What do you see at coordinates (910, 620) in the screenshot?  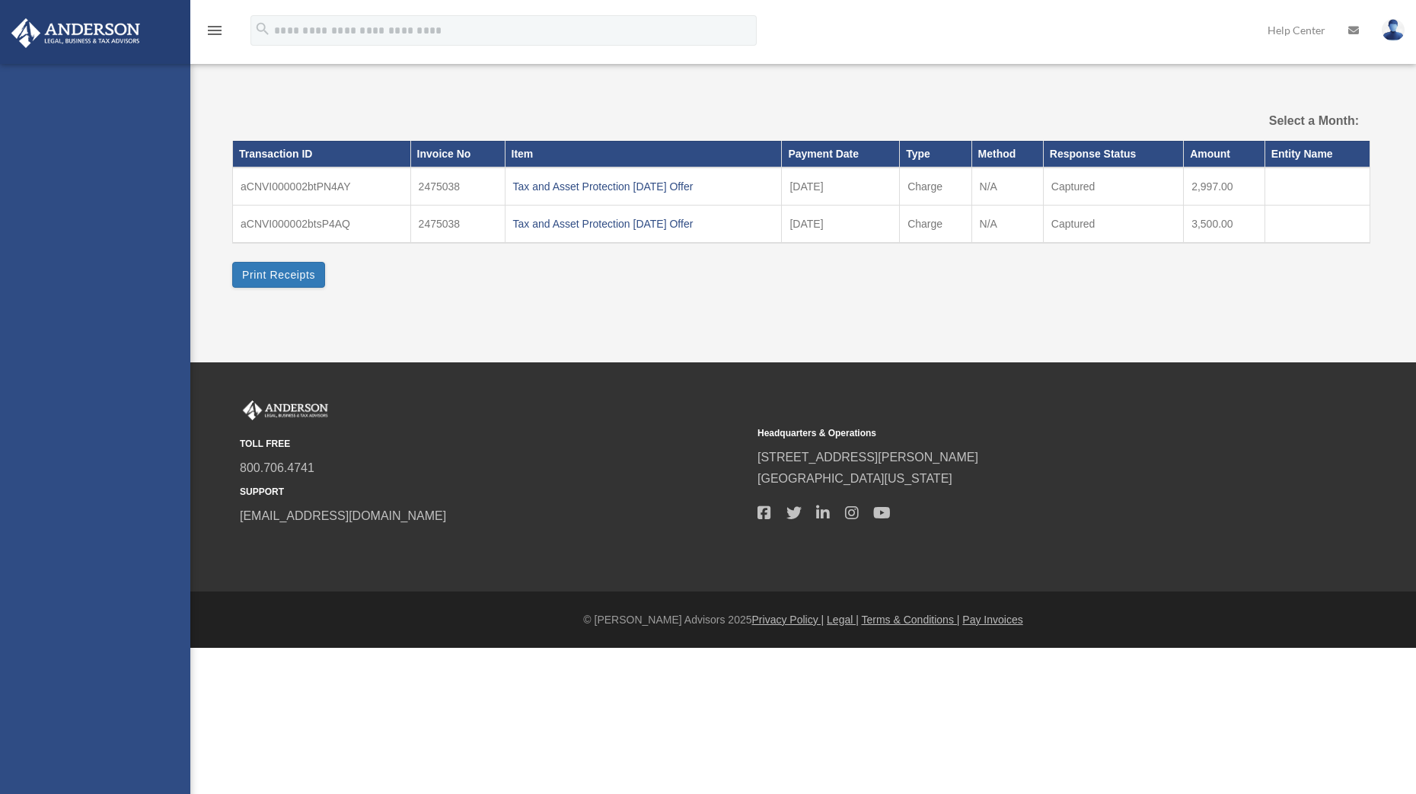 I see `a: Terms & Conditions |` at bounding box center [910, 620].